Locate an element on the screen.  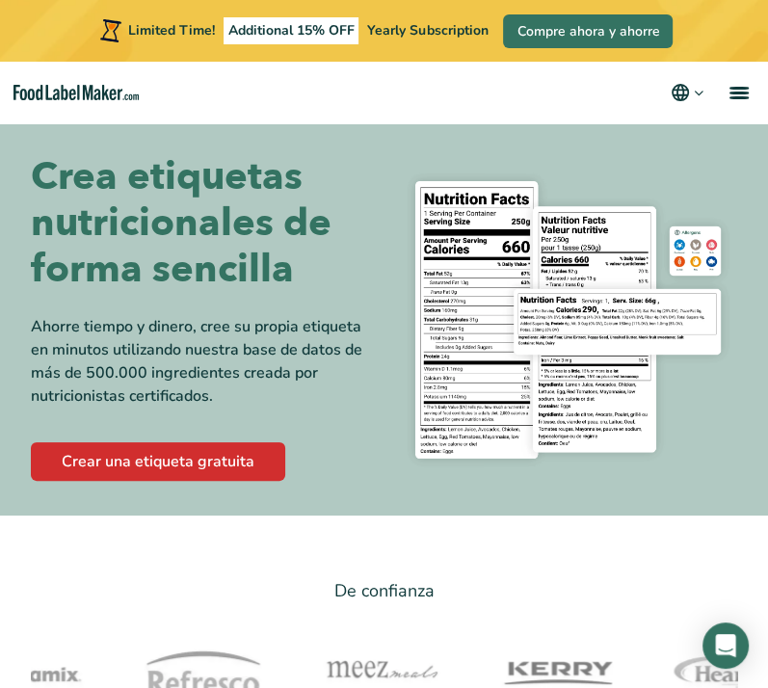
h1: Crea etiquetas nutricionales de forma sencilla is located at coordinates (200, 223).